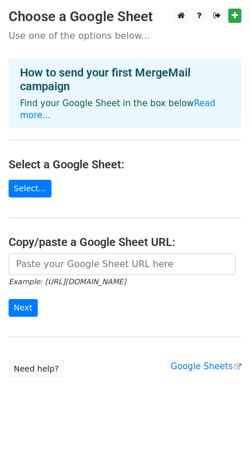 The height and width of the screenshot is (452, 250). What do you see at coordinates (125, 17) in the screenshot?
I see `h3: Choose a Google Sheet` at bounding box center [125, 17].